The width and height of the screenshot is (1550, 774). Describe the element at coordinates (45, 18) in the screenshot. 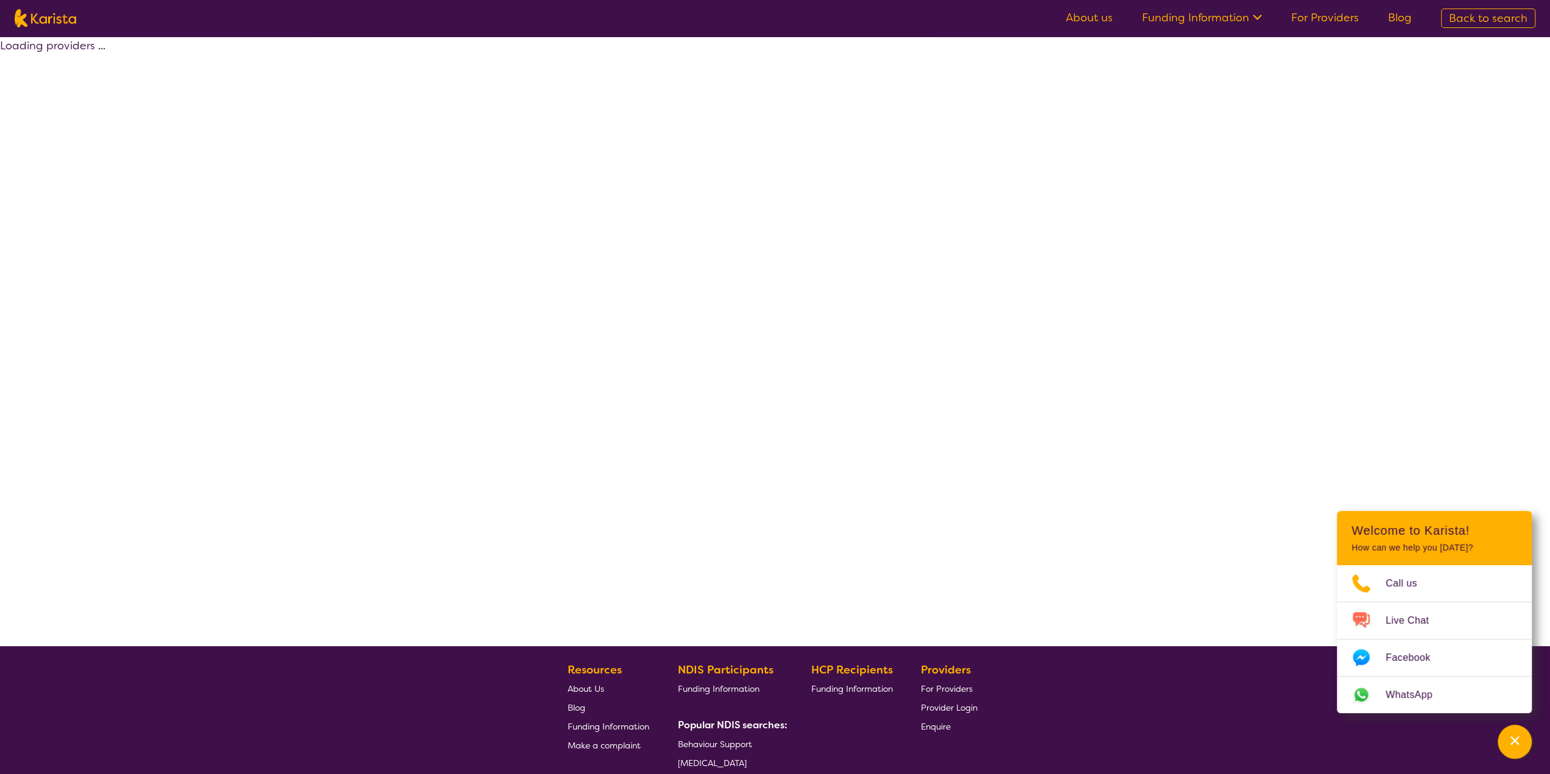

I see `img: Karista logo` at that location.